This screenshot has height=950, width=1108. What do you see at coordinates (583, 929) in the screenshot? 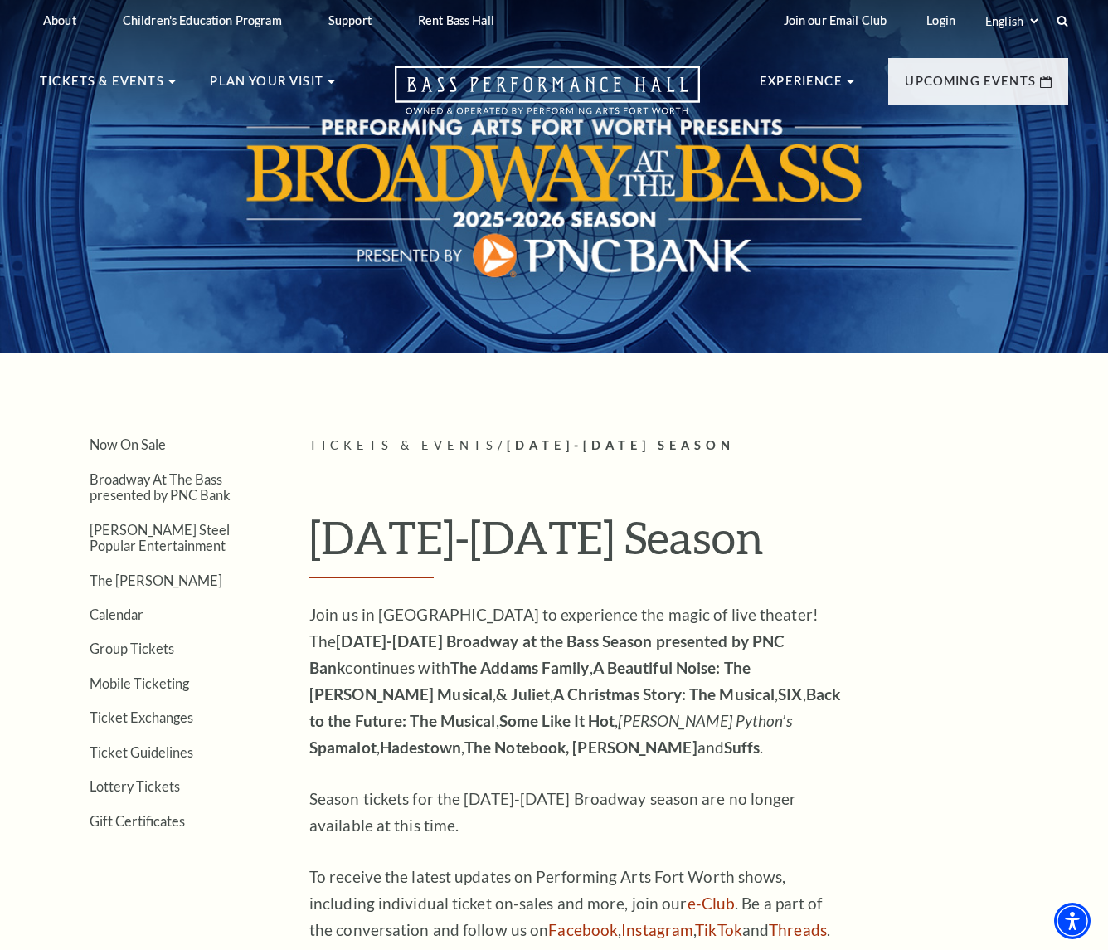
I see `a: Facebook - open in a new tab` at bounding box center [583, 929].